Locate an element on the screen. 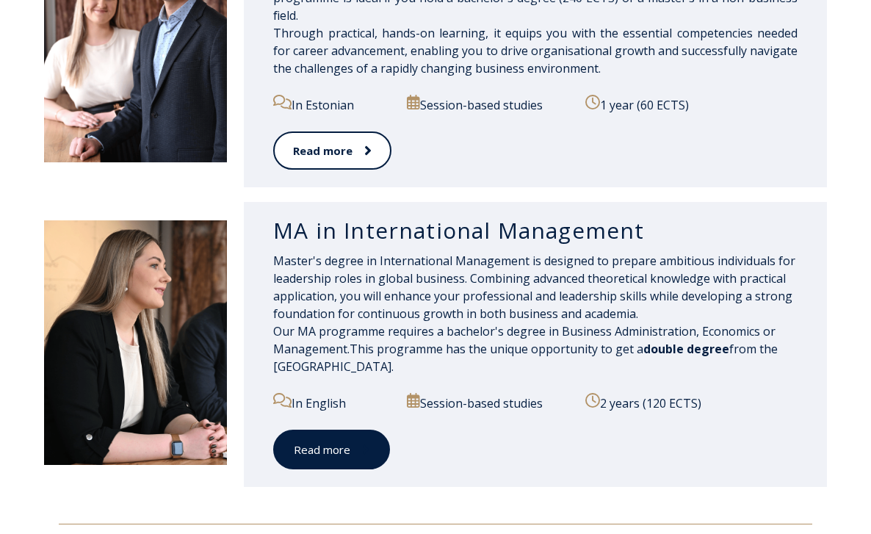  span: Master's degree in International Management is designed to prepare ambitious individuals for lead... is located at coordinates (534, 287).